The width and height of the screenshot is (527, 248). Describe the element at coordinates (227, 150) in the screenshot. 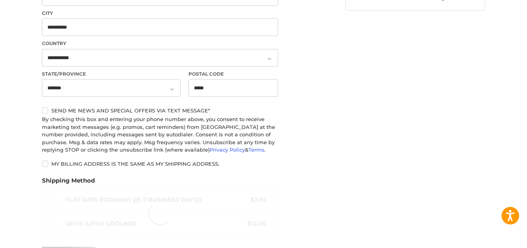

I see `a: Privacy Policy` at that location.